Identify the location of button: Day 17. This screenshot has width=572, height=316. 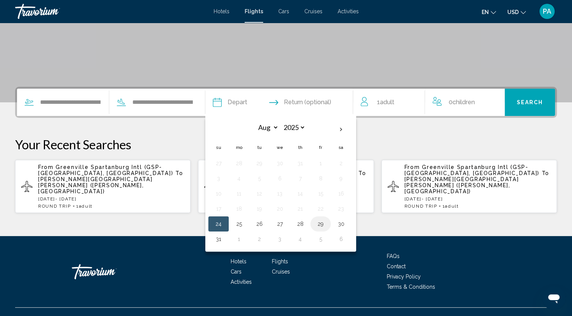
(219, 208).